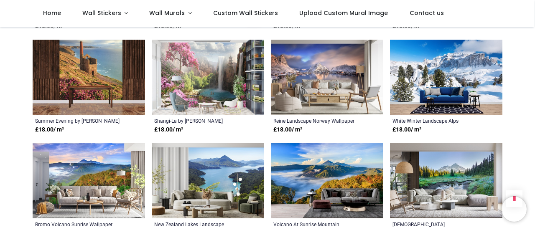  I want to click on img: Reine Landscape Norway Wall Mural Wallpaper, so click(327, 77).